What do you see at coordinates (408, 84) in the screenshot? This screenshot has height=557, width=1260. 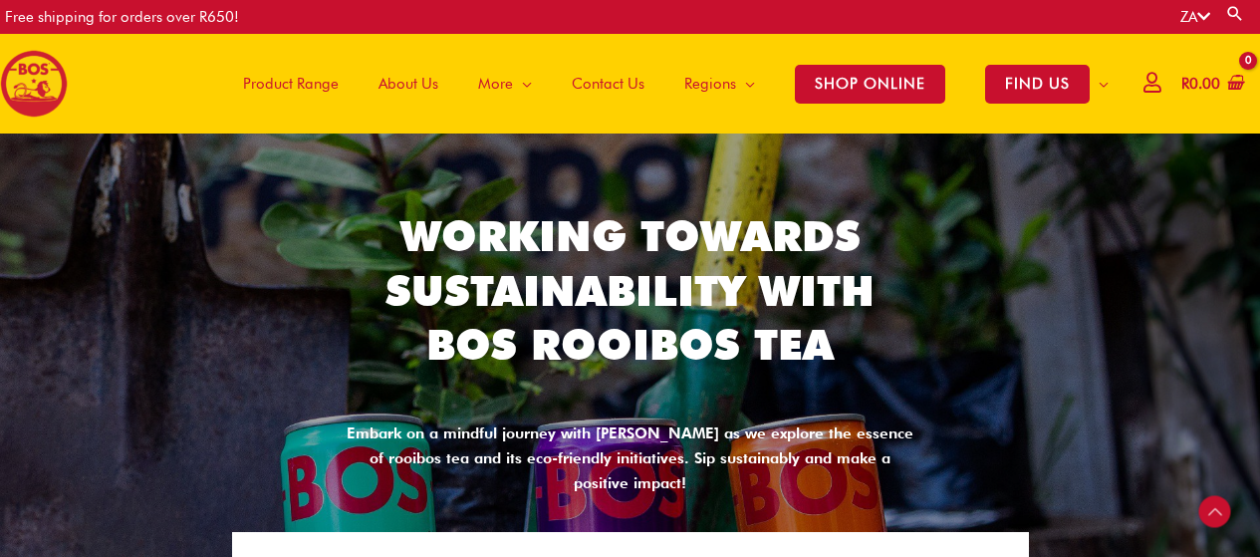 I see `span: About Us` at bounding box center [408, 84].